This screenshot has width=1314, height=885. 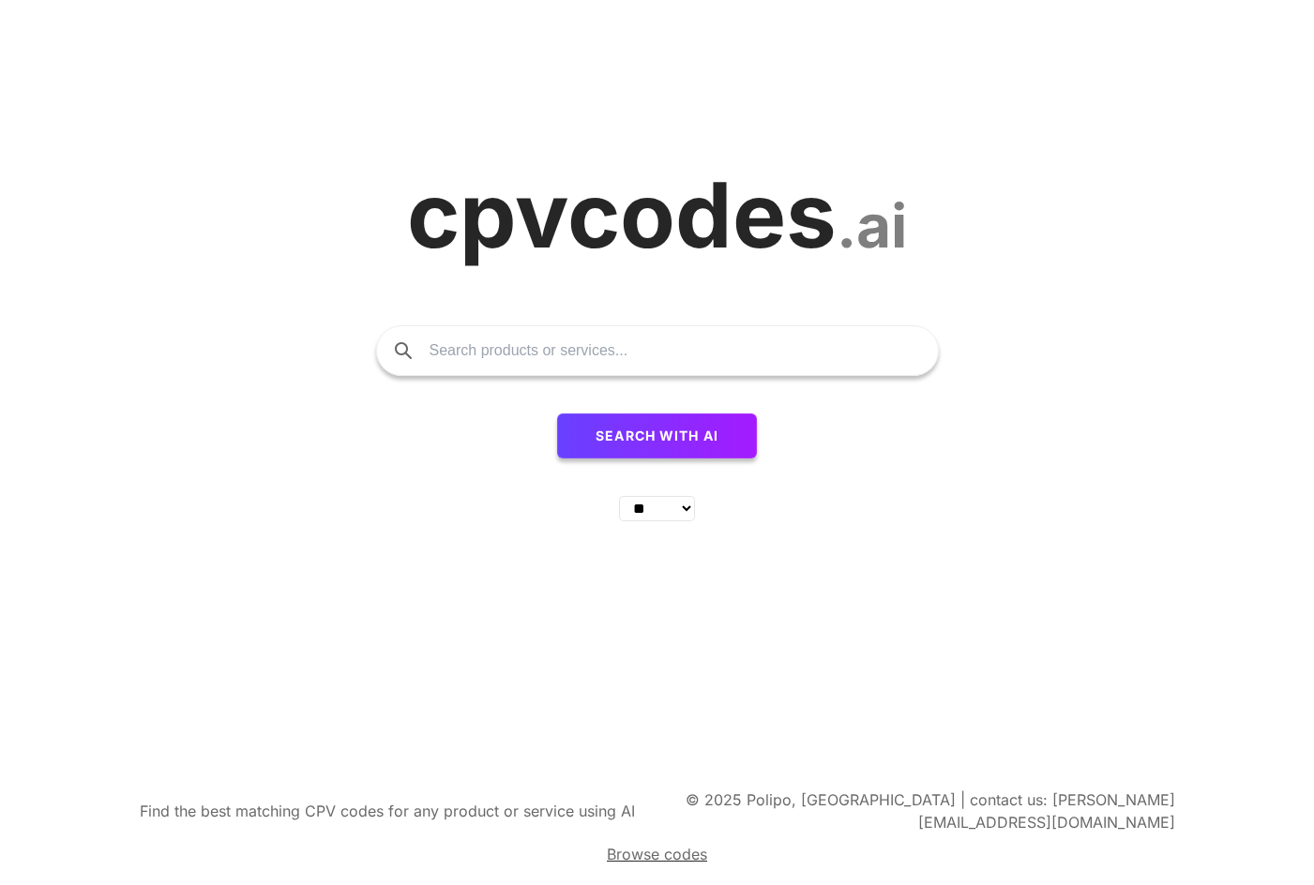 I want to click on button: Search with AI, so click(x=657, y=436).